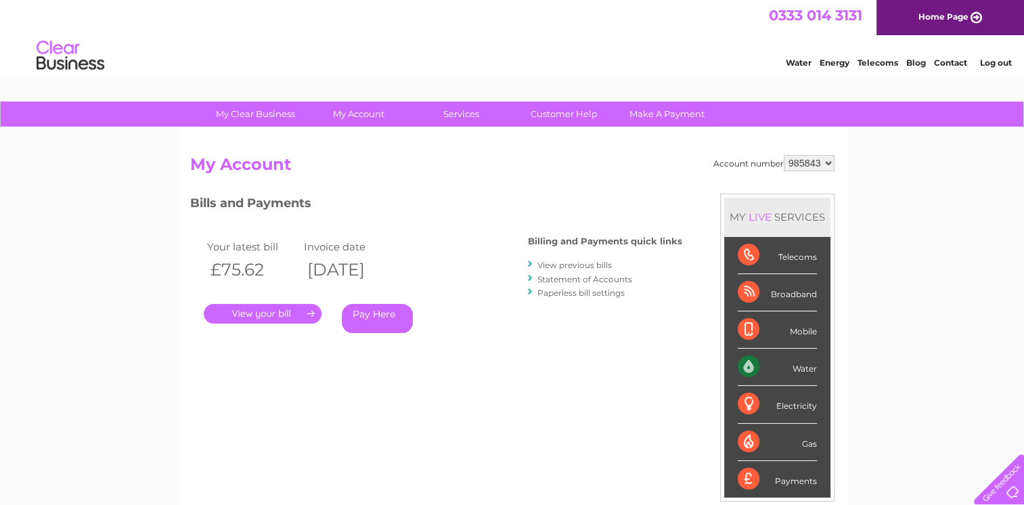 The width and height of the screenshot is (1024, 505). Describe the element at coordinates (667, 114) in the screenshot. I see `a: Make A Payment` at that location.